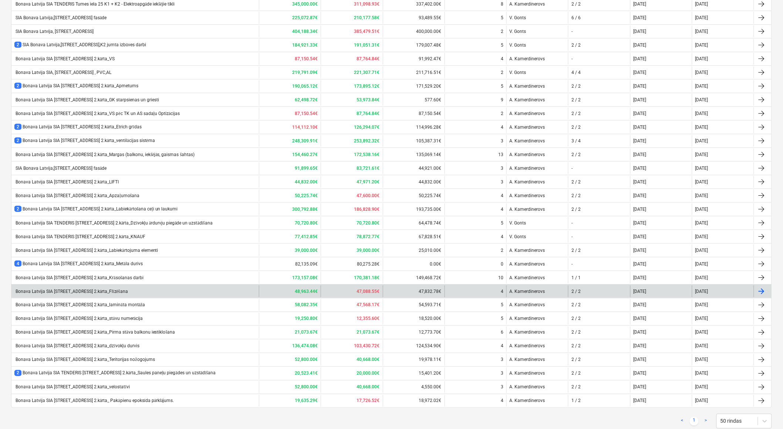 Image resolution: width=783 pixels, height=429 pixels. Describe the element at coordinates (414, 278) in the screenshot. I see `div: 149,468.72€` at that location.